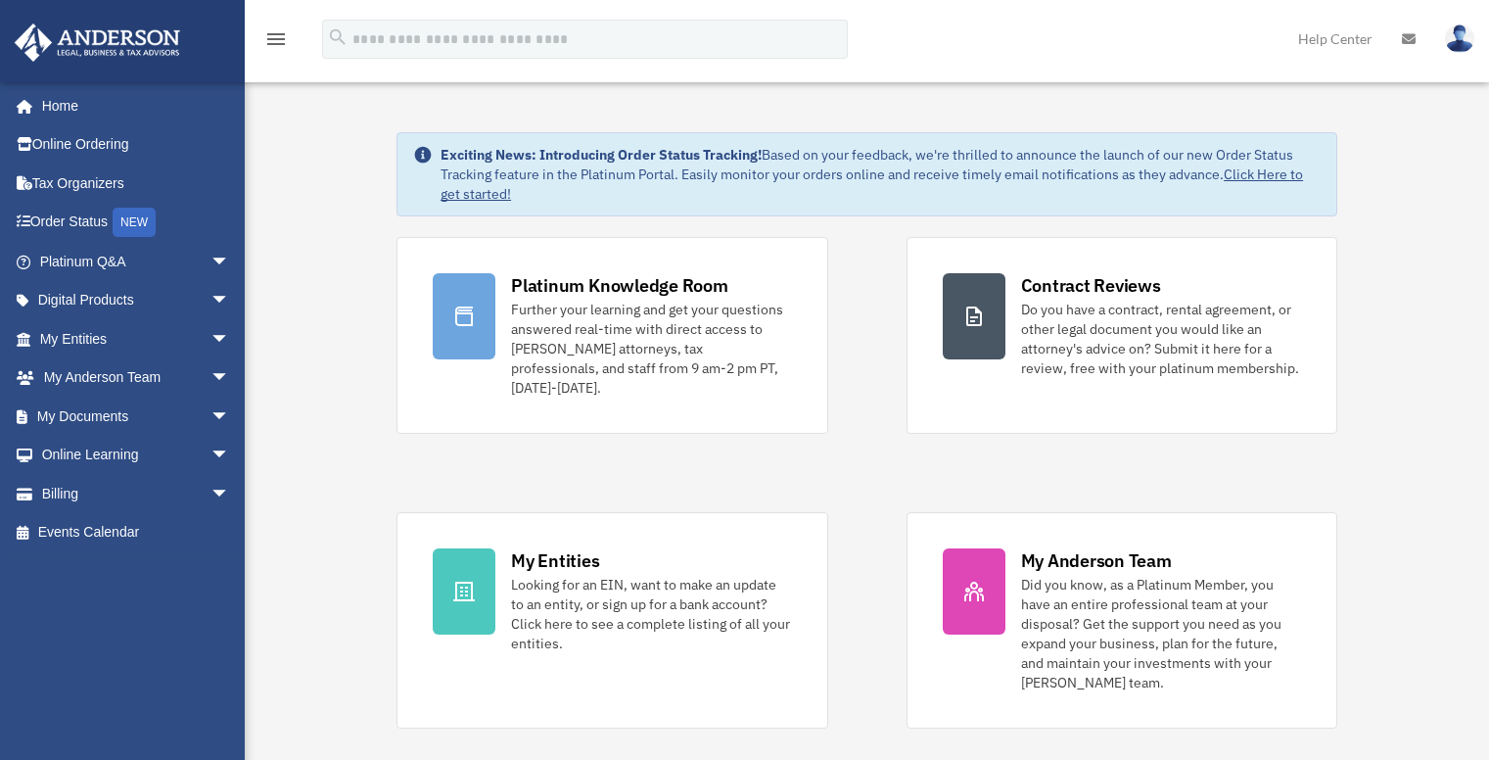  I want to click on a: Events Calendar, so click(136, 533).